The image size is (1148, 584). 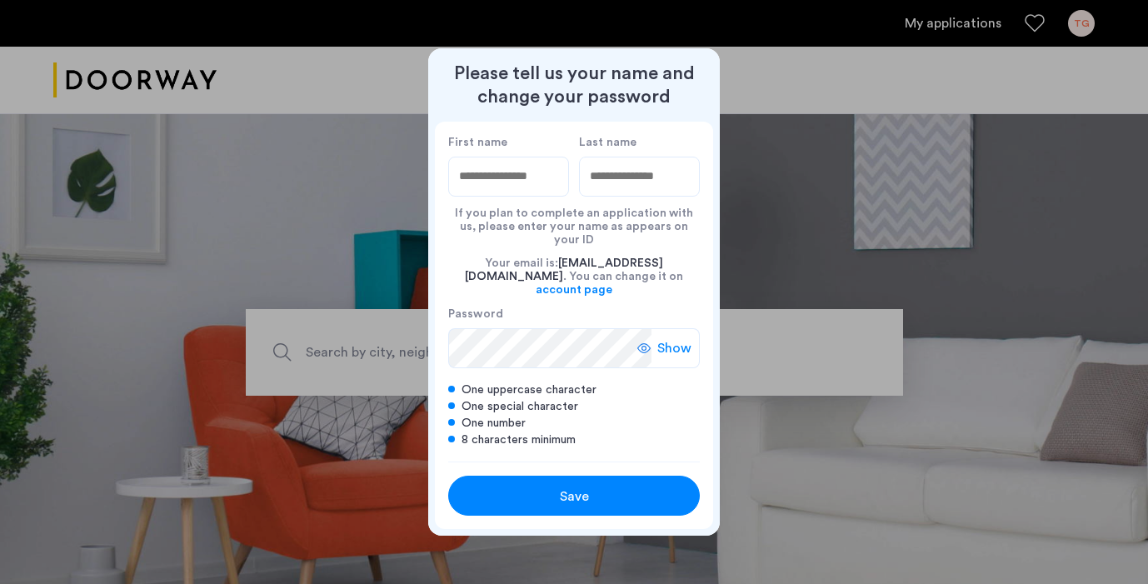 What do you see at coordinates (574, 290) in the screenshot?
I see `a: account page` at bounding box center [574, 290].